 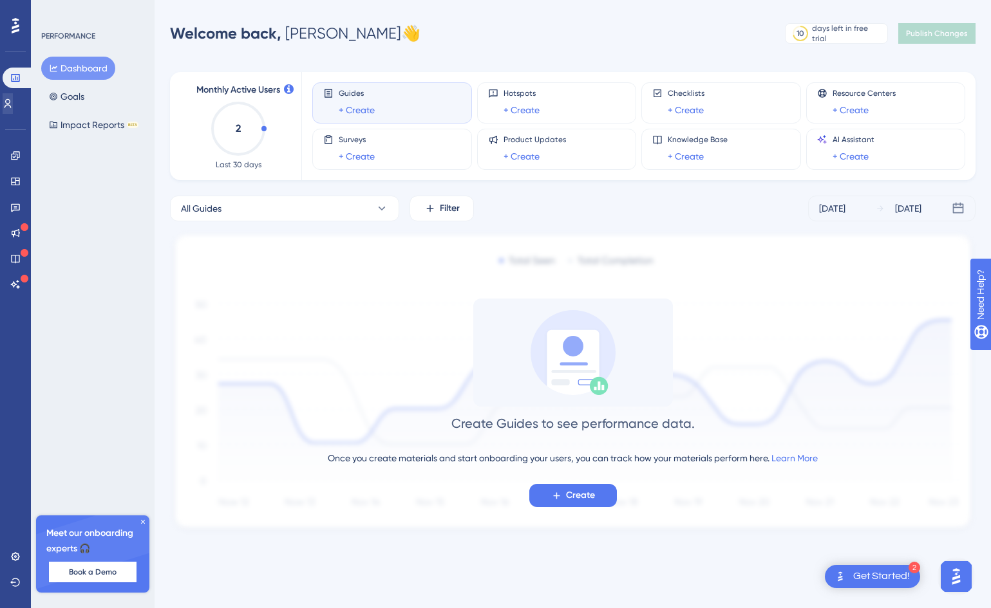 I want to click on span: Filter, so click(x=449, y=209).